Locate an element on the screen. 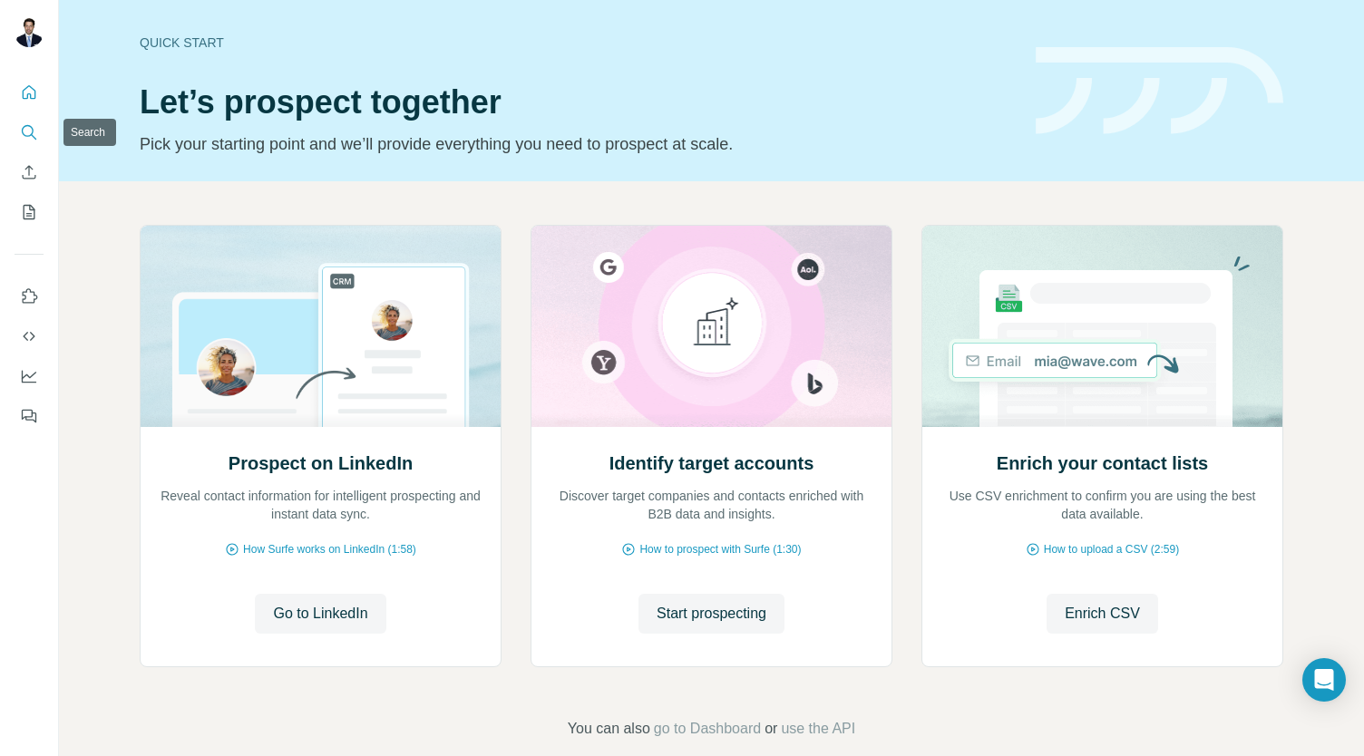  button: Search is located at coordinates (29, 132).